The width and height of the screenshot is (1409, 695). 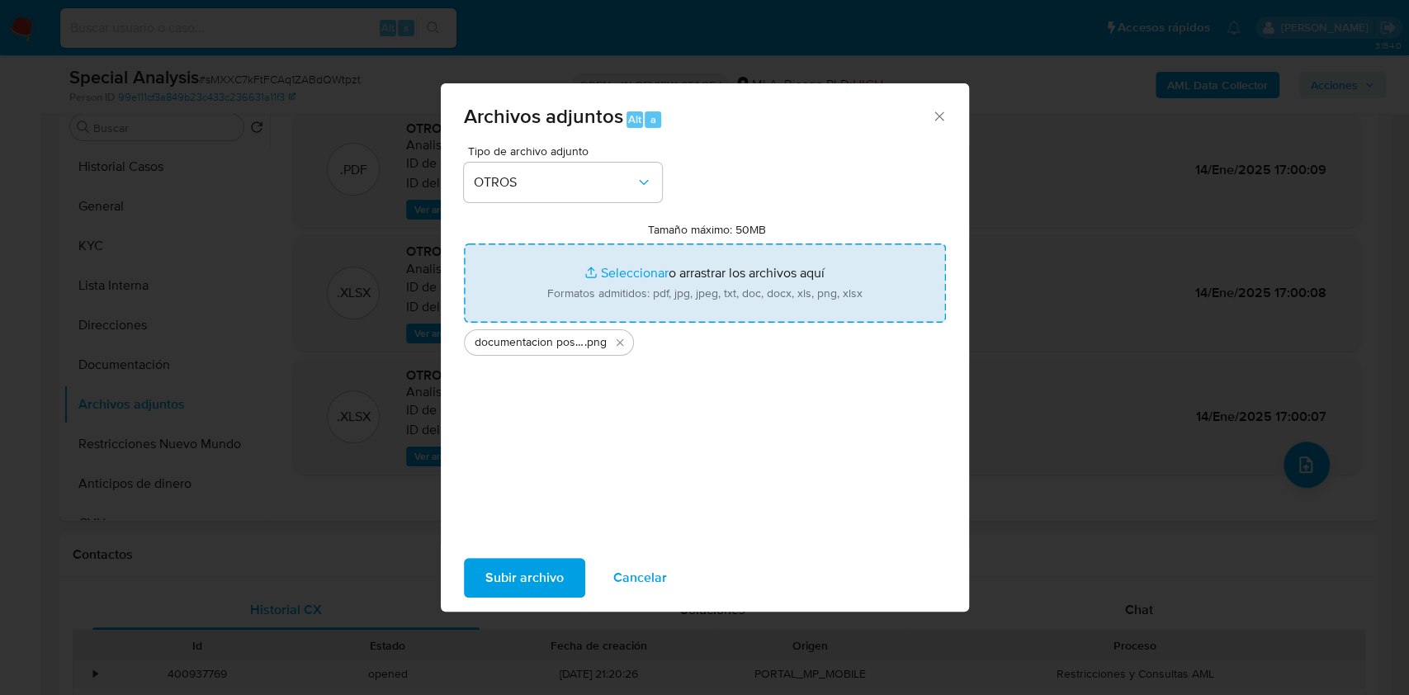 I want to click on ul: Archivos seleccionados, so click(x=705, y=339).